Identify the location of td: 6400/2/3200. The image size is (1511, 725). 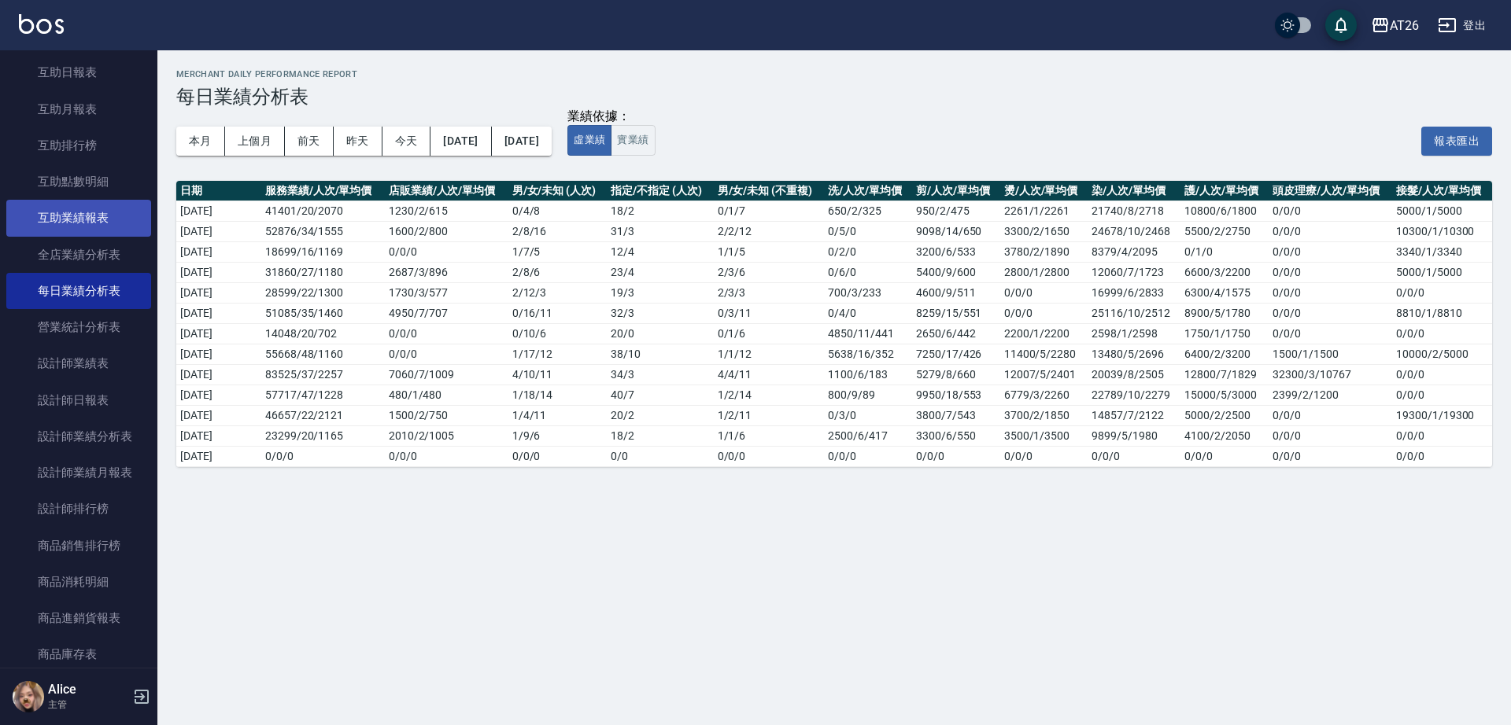
(1224, 354).